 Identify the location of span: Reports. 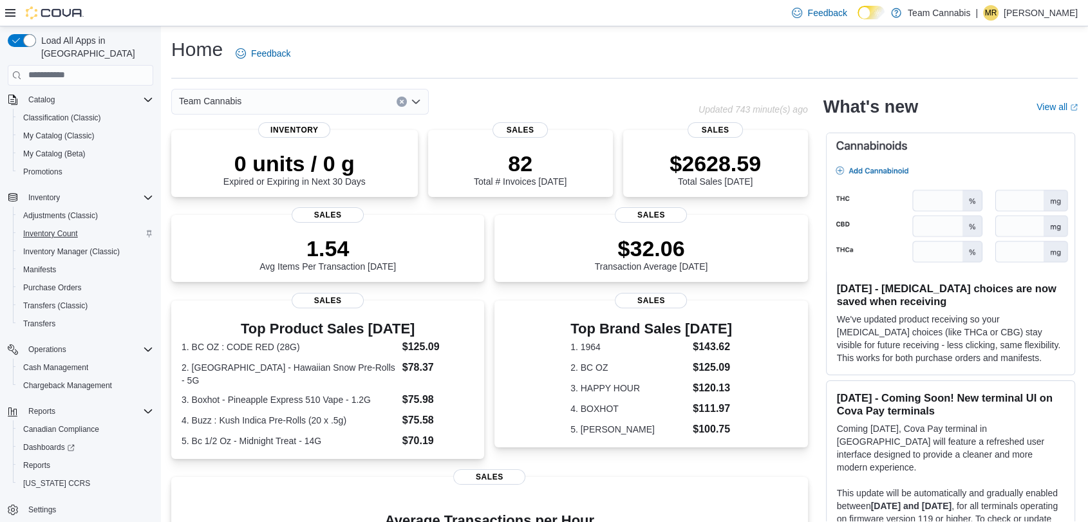
(37, 466).